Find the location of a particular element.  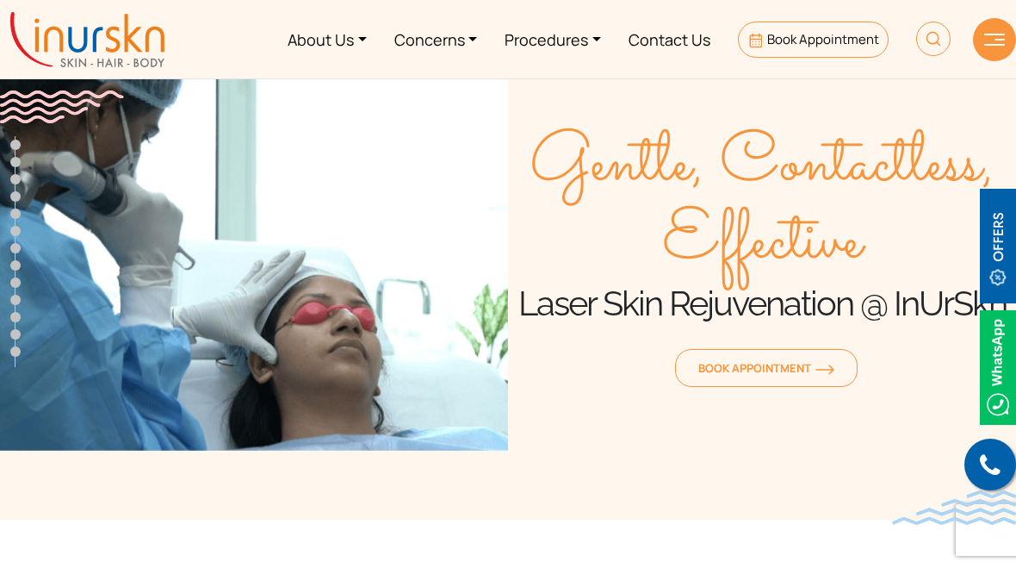

a: Book Appointment is located at coordinates (813, 40).